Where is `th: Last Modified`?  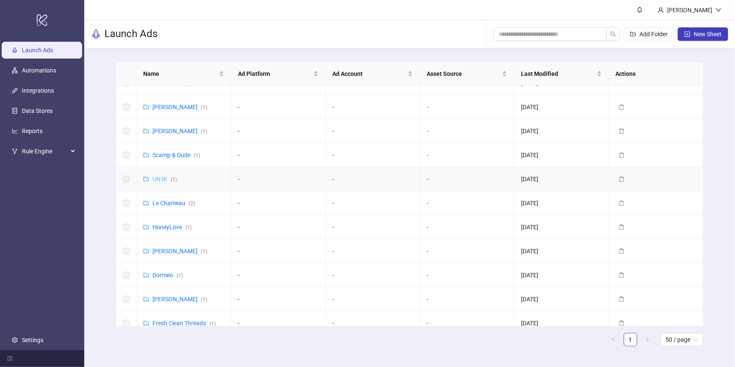
th: Last Modified is located at coordinates (561, 74).